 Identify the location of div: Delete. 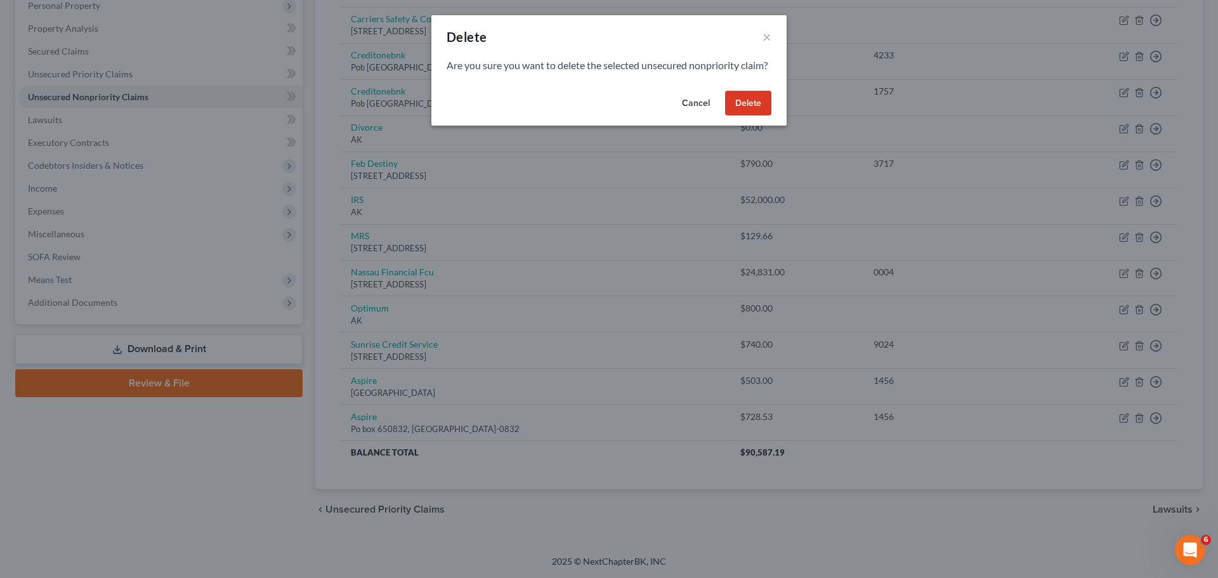
(466, 37).